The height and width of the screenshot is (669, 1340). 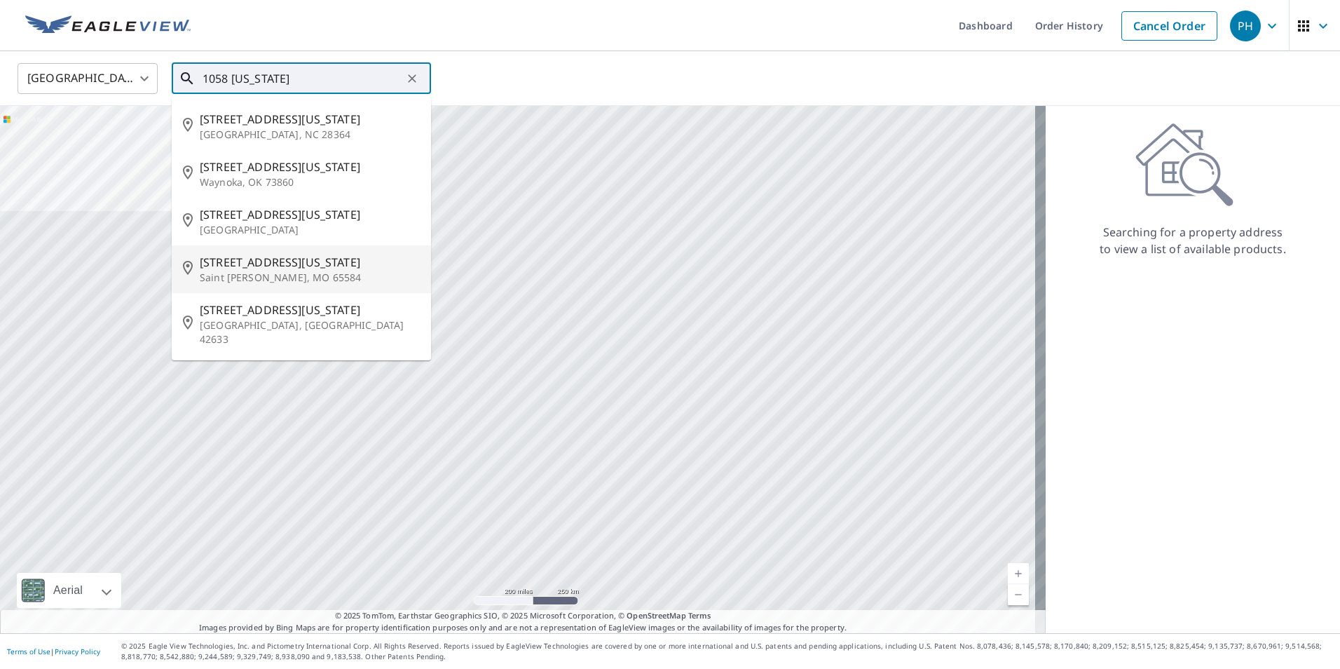 I want to click on img: EV Logo, so click(x=108, y=26).